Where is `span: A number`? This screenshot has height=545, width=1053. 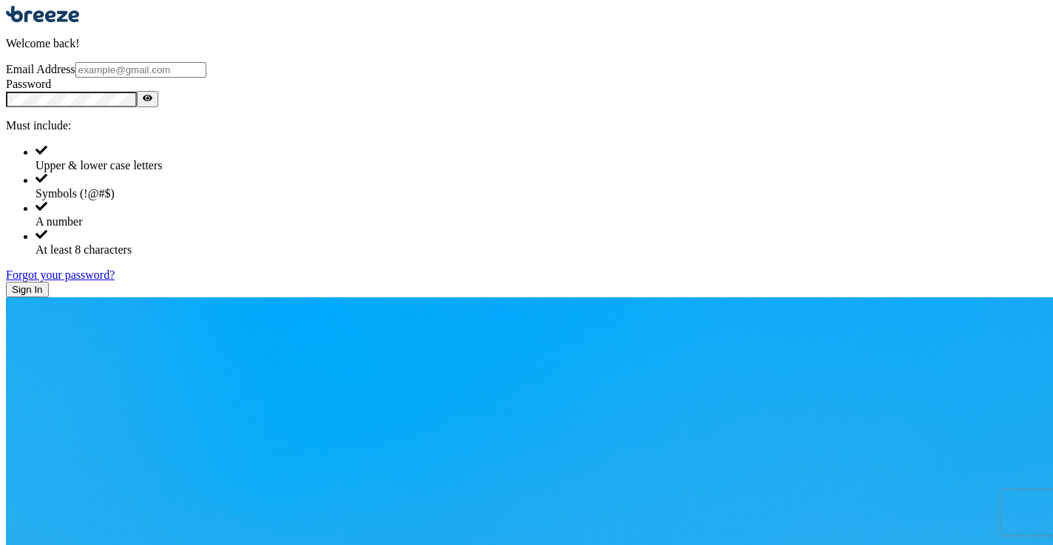
span: A number is located at coordinates (59, 221).